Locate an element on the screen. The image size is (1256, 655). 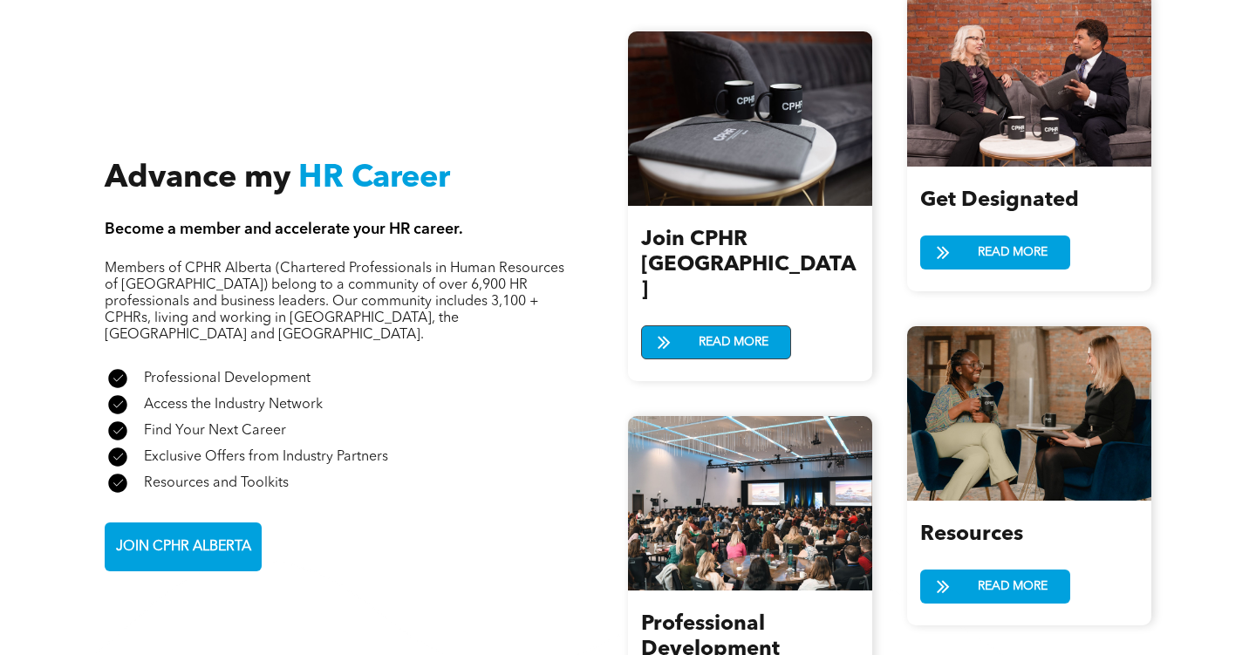
span: Resources and Toolkits is located at coordinates (216, 483).